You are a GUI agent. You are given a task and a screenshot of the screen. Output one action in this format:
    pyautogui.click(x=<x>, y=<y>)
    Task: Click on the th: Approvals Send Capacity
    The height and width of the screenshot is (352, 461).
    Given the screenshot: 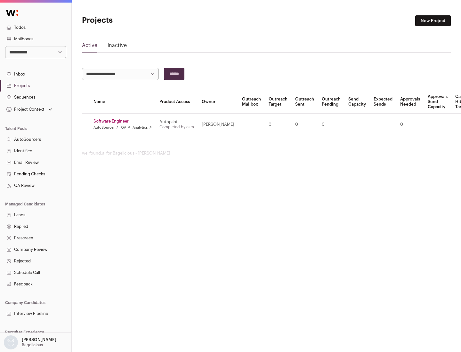 What is the action you would take?
    pyautogui.click(x=438, y=102)
    